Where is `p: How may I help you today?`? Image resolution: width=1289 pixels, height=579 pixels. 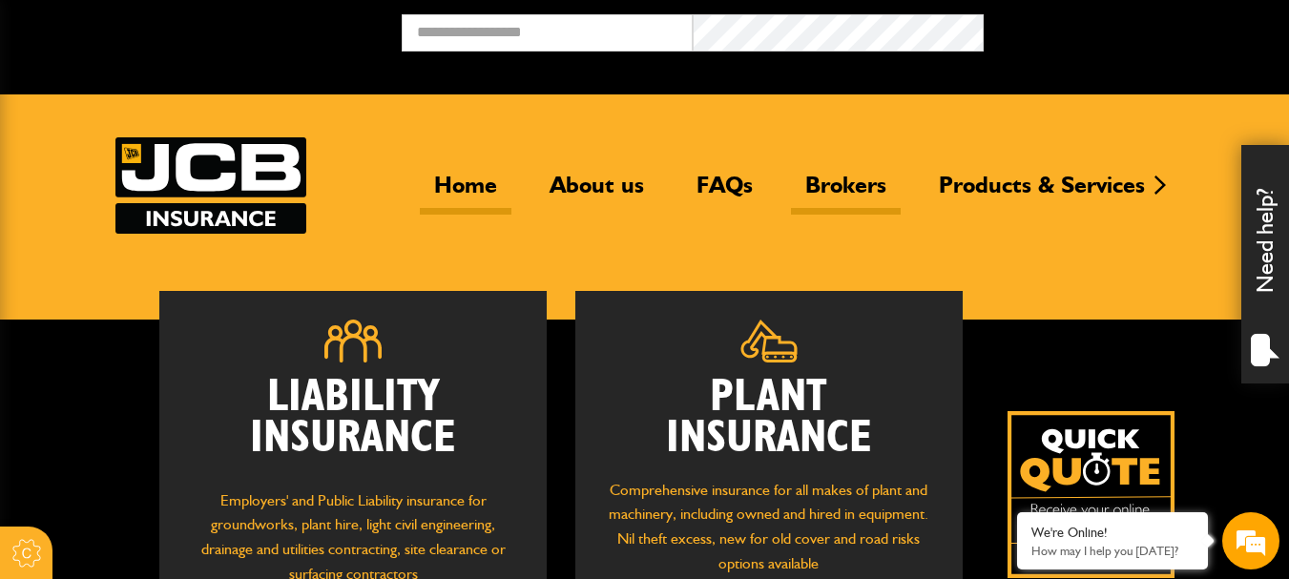 p: How may I help you today? is located at coordinates (1113, 551).